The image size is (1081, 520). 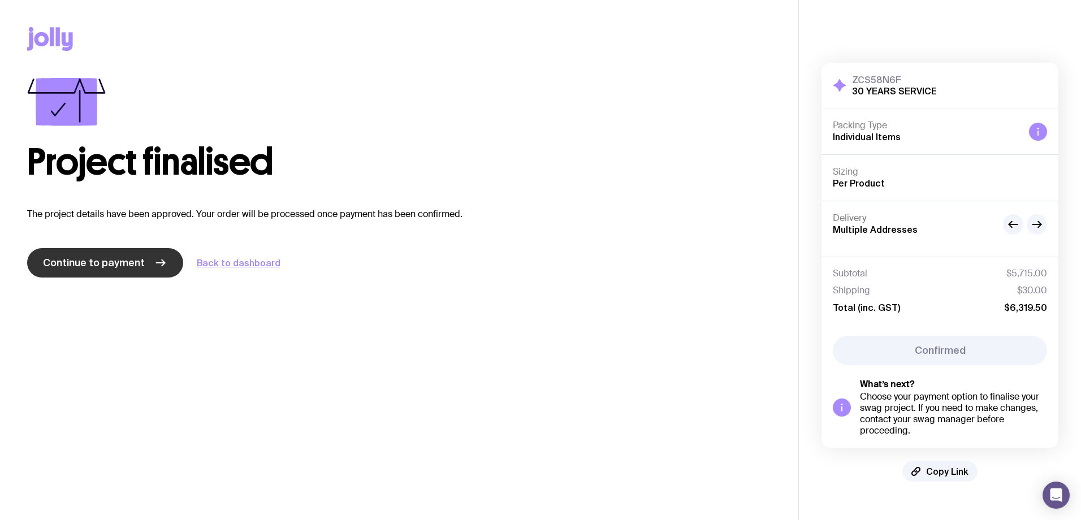 What do you see at coordinates (399, 162) in the screenshot?
I see `h1: Project finalised` at bounding box center [399, 162].